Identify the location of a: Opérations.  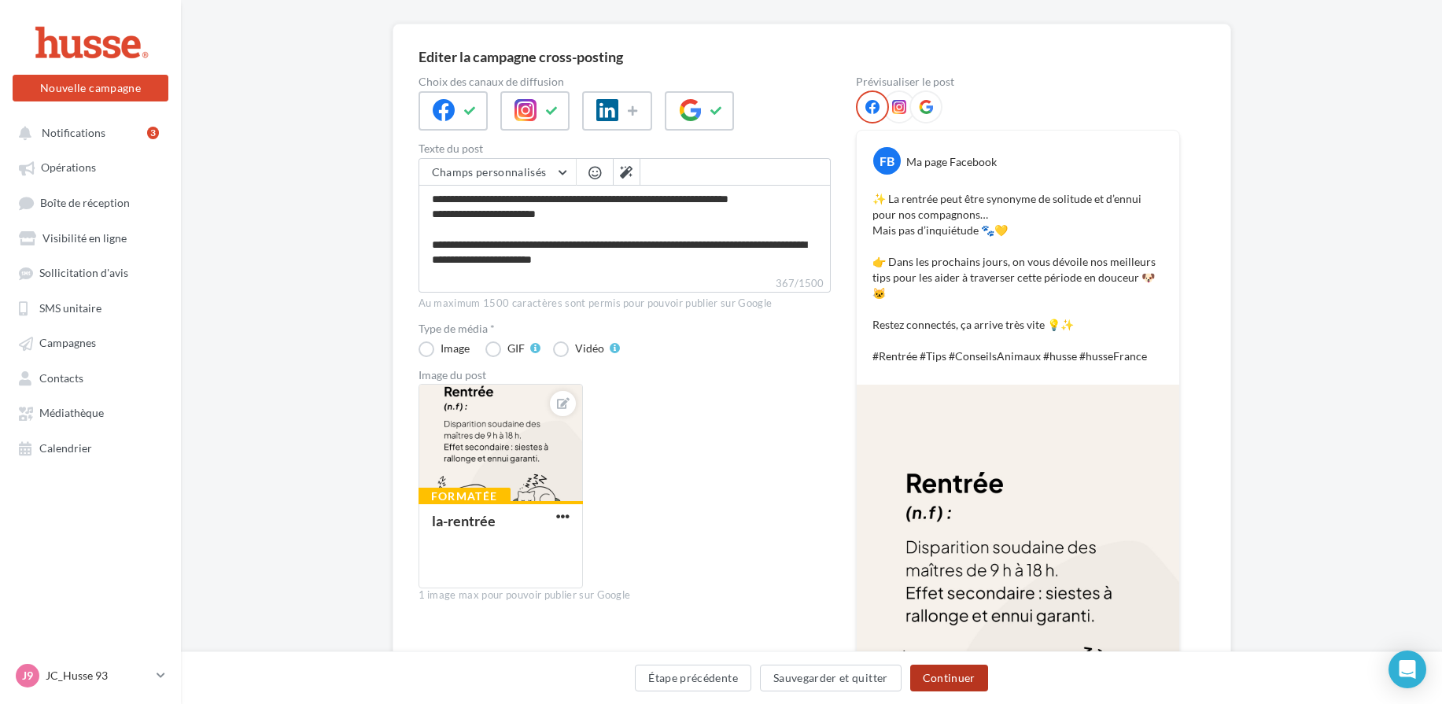
(90, 167).